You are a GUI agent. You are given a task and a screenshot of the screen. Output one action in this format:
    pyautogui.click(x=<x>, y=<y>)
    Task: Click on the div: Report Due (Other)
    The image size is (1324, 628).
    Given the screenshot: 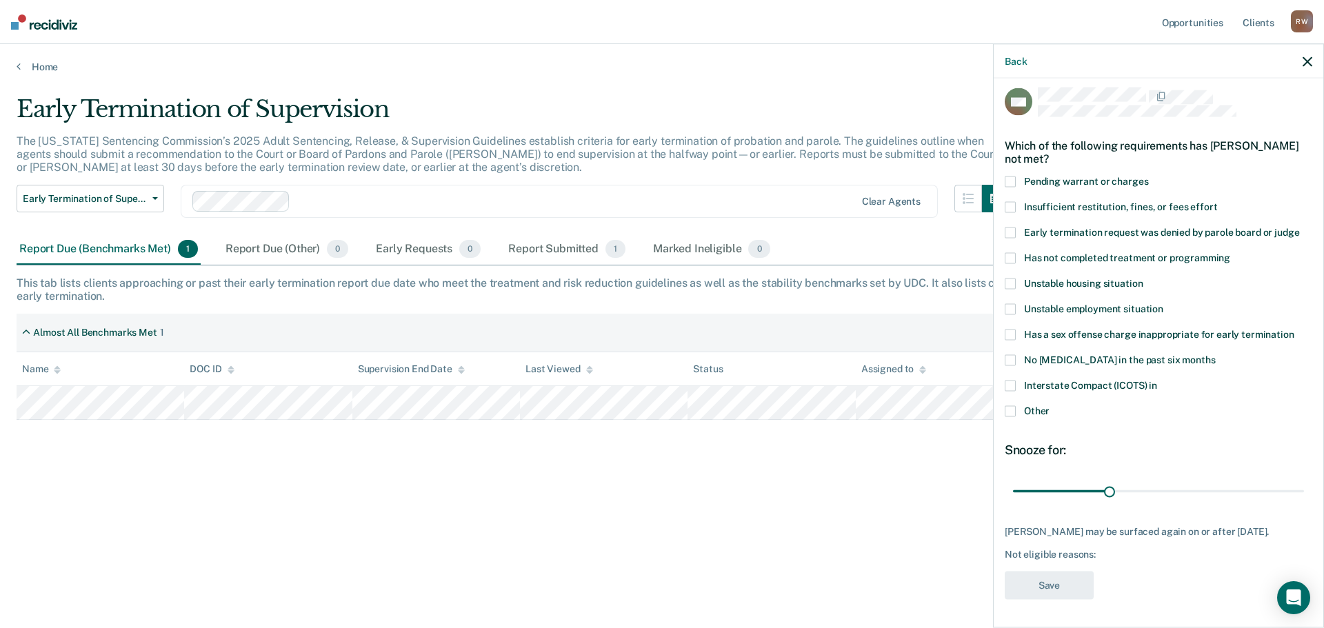 What is the action you would take?
    pyautogui.click(x=287, y=250)
    